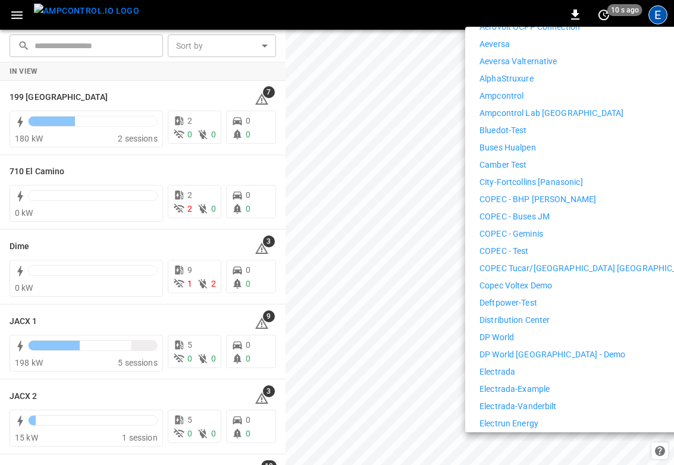 The height and width of the screenshot is (465, 674). What do you see at coordinates (511, 234) in the screenshot?
I see `p: COPEC - Geminis` at bounding box center [511, 234].